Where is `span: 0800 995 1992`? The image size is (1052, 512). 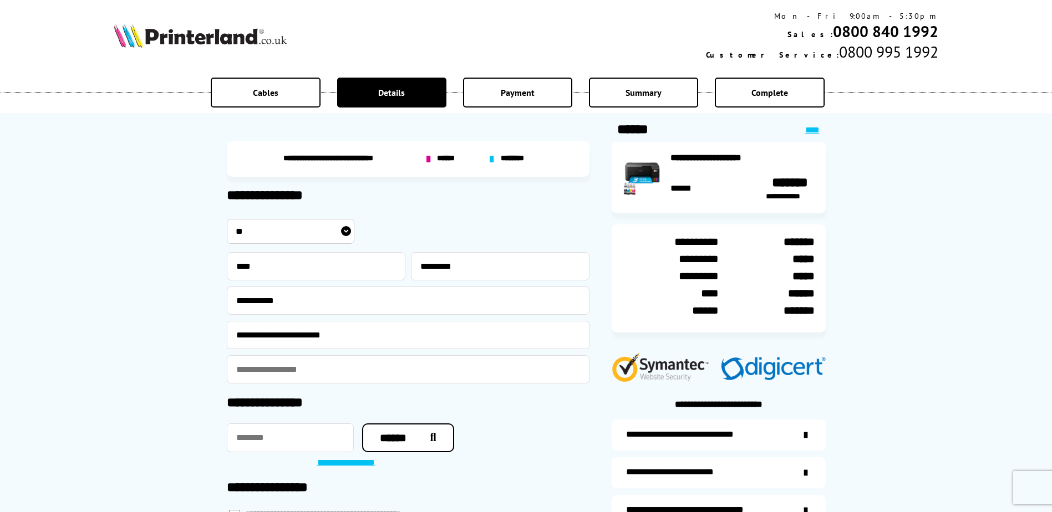
span: 0800 995 1992 is located at coordinates (888, 52).